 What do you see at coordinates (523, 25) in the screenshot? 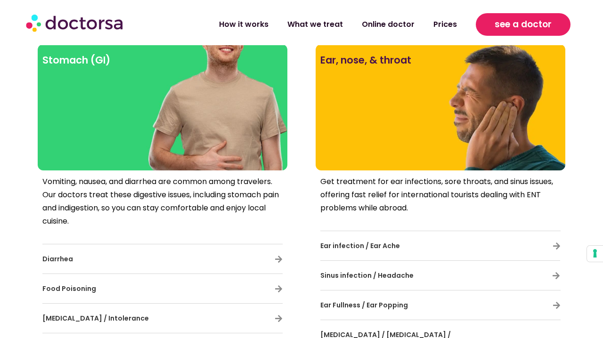
I see `span: see a doctor` at bounding box center [523, 25].